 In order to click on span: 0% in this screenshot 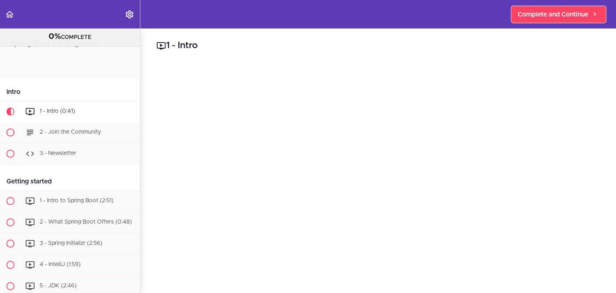, I will do `click(55, 36)`.